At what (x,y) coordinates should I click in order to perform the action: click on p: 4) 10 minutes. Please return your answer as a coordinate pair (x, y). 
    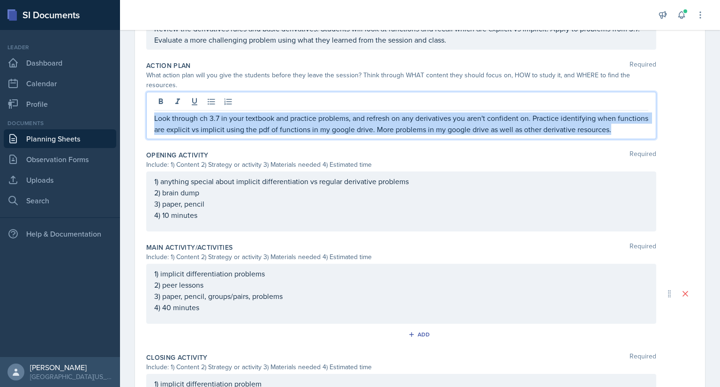
    Looking at the image, I should click on (401, 215).